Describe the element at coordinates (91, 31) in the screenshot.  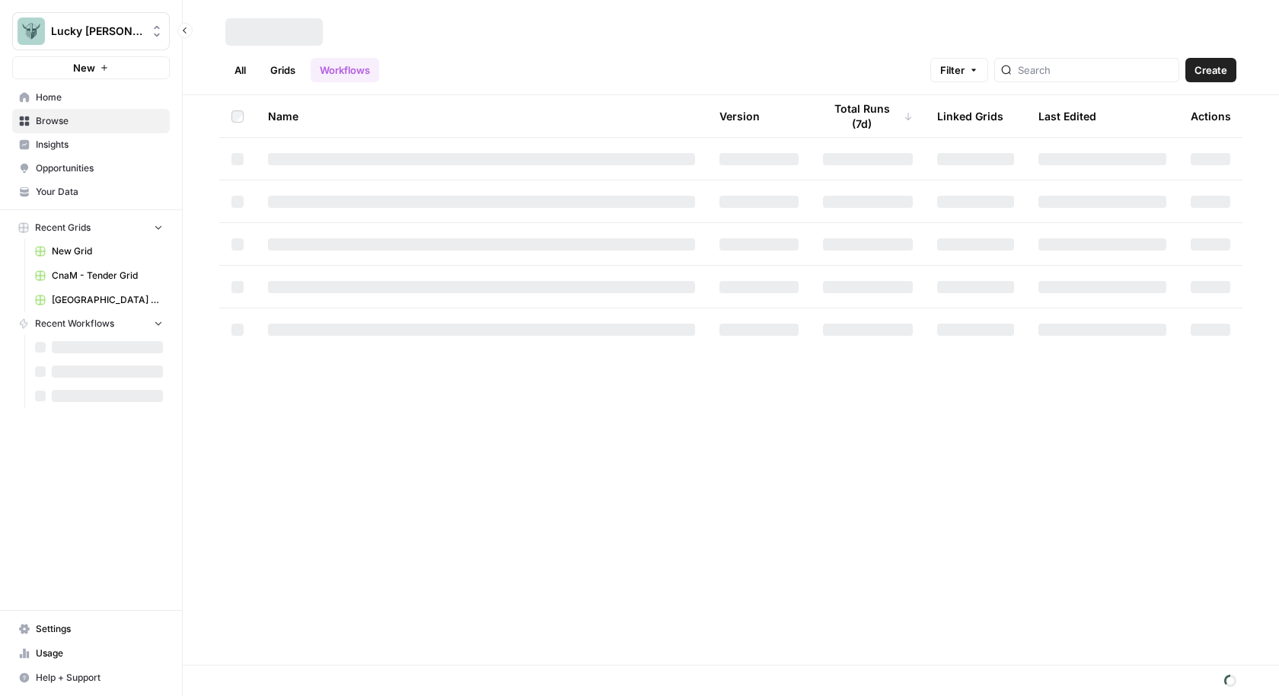
I see `button: Workspace: Lucky Beard` at that location.